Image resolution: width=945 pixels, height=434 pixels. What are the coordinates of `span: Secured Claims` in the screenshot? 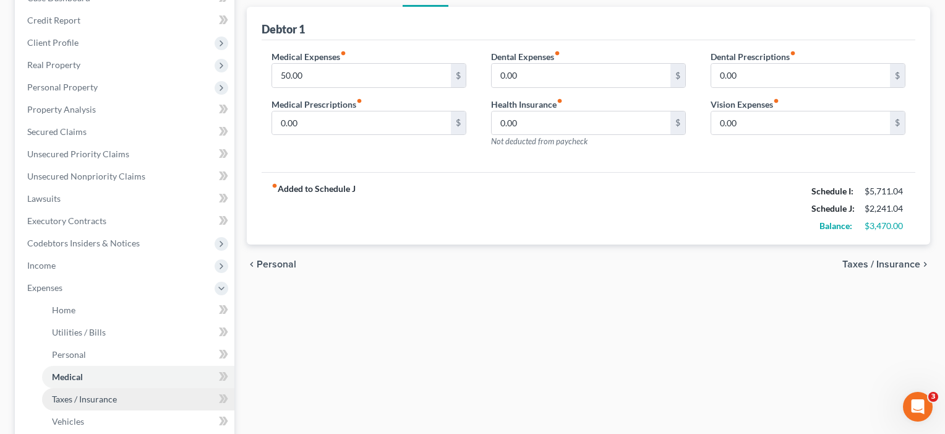 It's located at (57, 131).